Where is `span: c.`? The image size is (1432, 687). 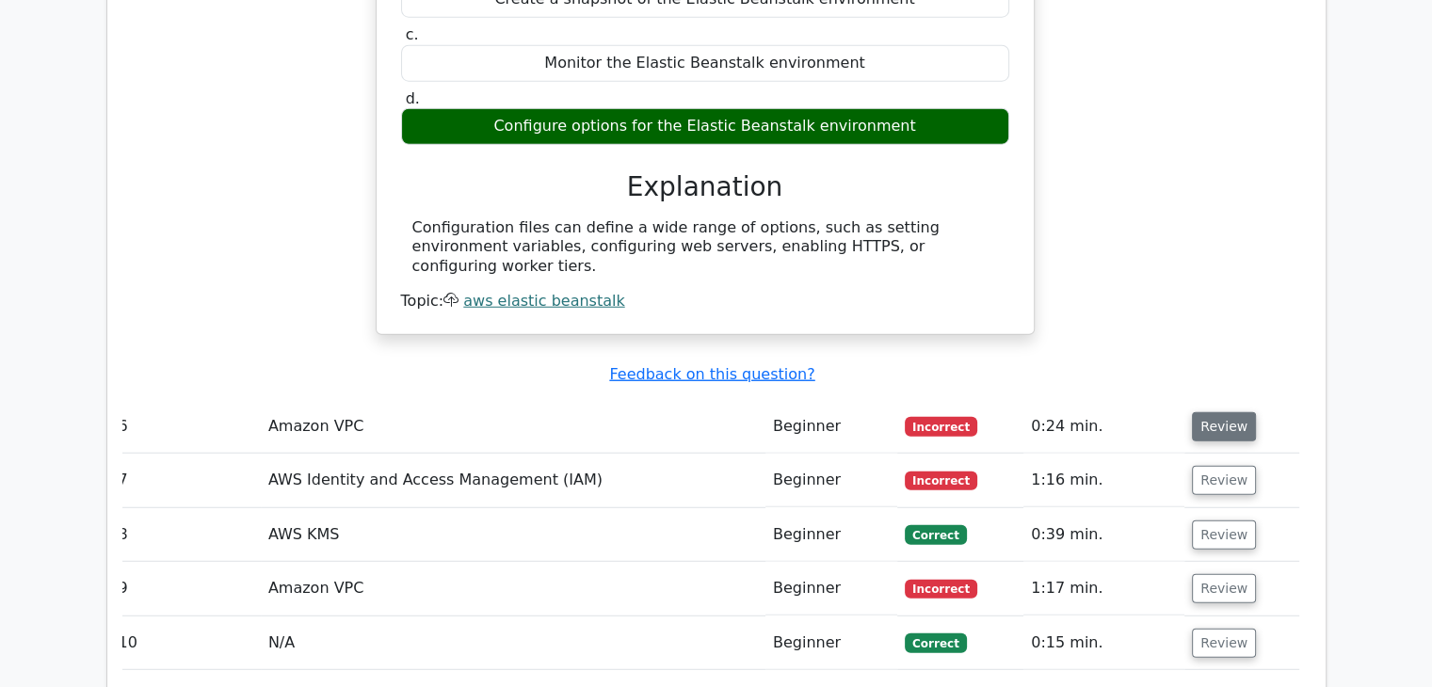
span: c. is located at coordinates (412, 34).